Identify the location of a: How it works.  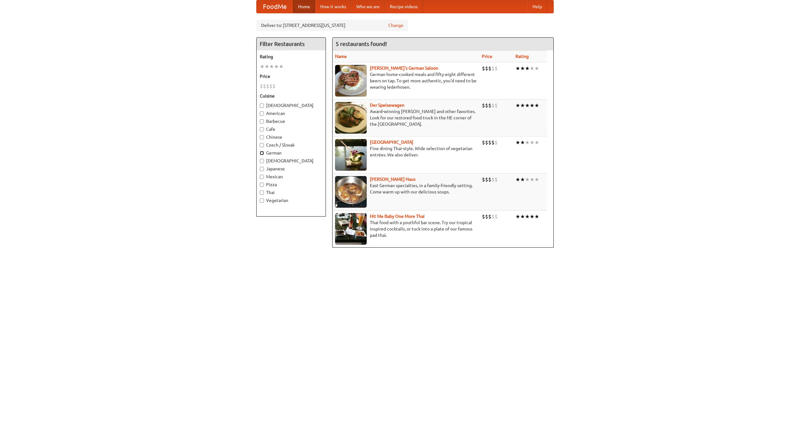
(333, 7).